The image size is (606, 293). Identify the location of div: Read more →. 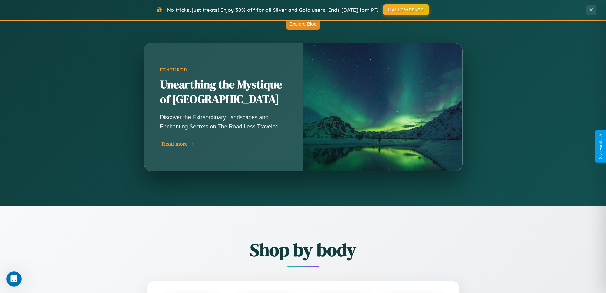
(225, 144).